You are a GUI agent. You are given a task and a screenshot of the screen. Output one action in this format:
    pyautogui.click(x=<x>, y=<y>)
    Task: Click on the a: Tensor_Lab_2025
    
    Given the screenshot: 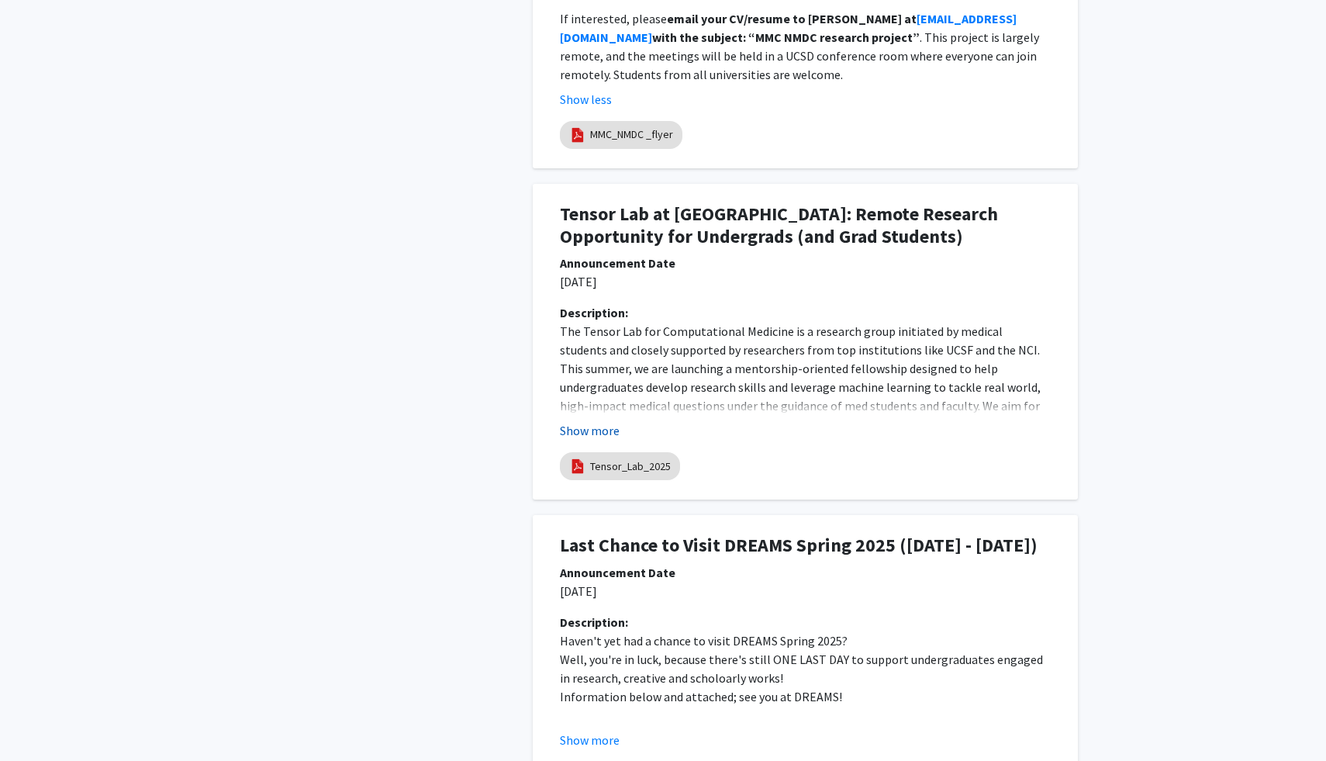 What is the action you would take?
    pyautogui.click(x=630, y=466)
    